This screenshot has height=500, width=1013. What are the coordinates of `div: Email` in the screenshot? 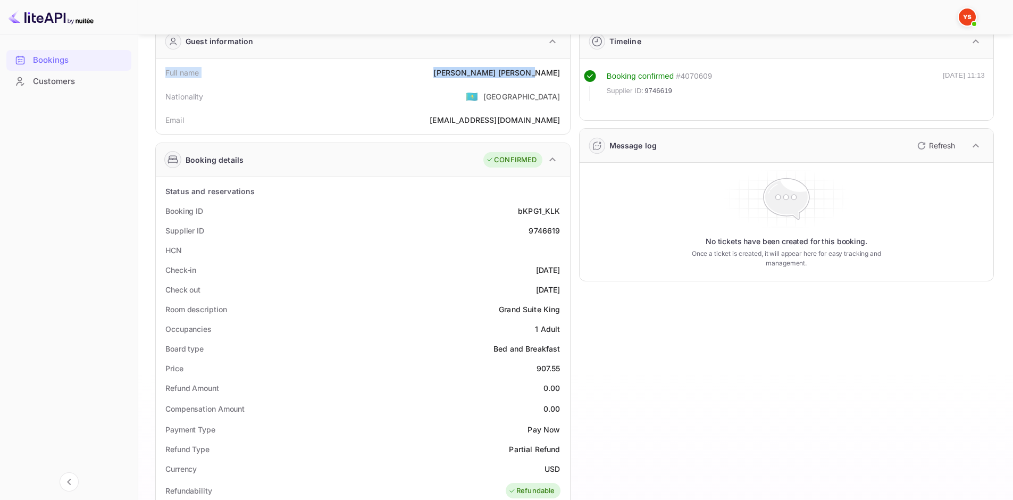 It's located at (174, 120).